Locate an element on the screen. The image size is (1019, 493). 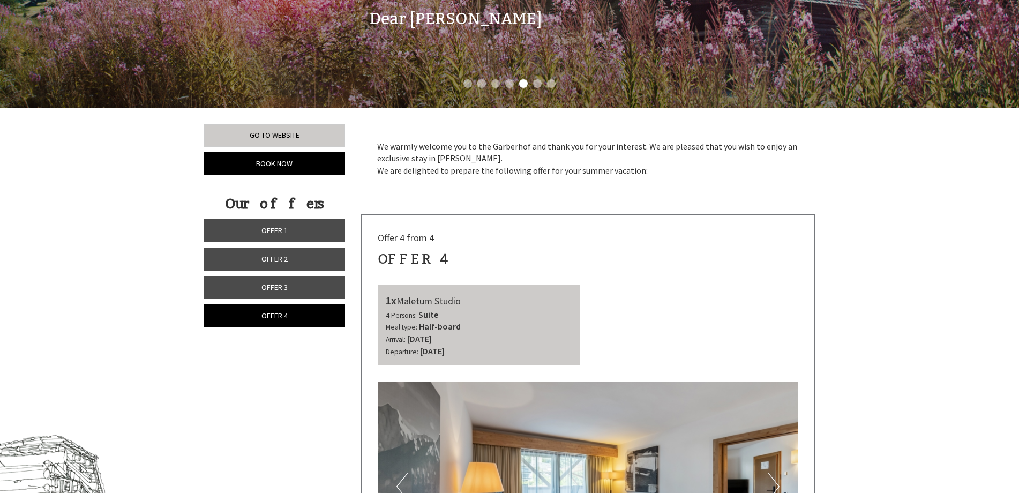
span: Offer 3 is located at coordinates (274, 287).